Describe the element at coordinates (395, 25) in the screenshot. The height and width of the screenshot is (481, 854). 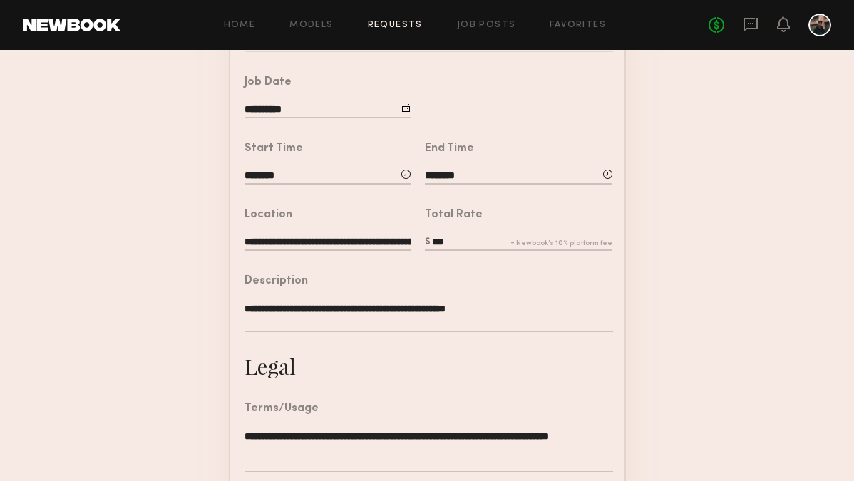
I see `a: Requests` at that location.